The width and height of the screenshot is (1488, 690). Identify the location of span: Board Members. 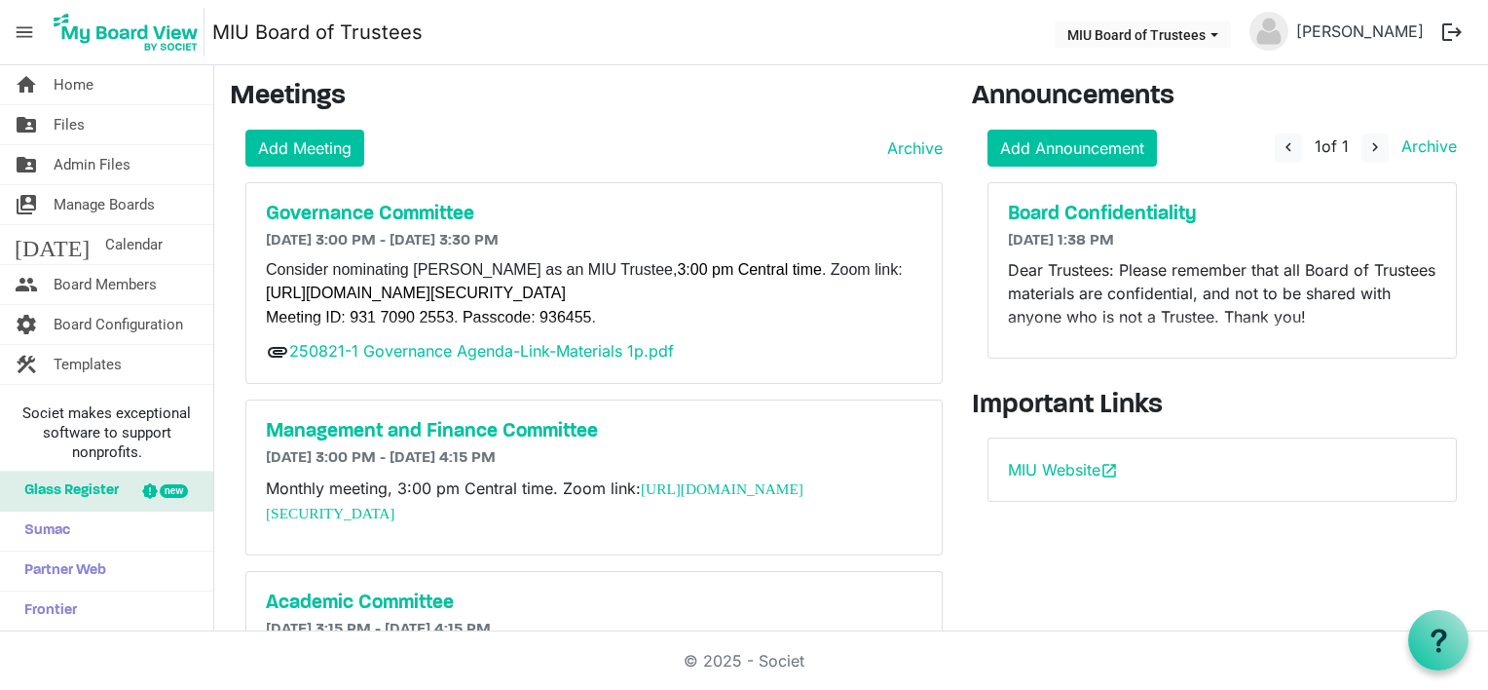
(105, 284).